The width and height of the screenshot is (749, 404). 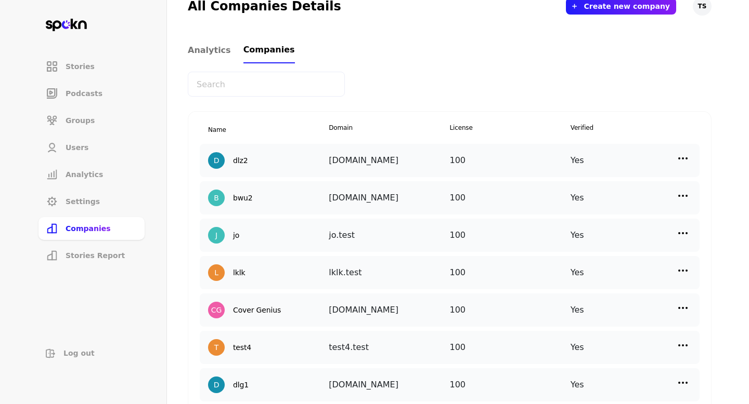 What do you see at coordinates (91, 202) in the screenshot?
I see `a: Settings` at bounding box center [91, 202].